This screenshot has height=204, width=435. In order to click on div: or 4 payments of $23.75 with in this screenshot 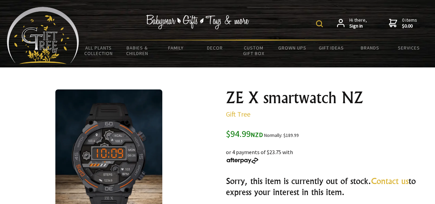, I will do `click(326, 152)`.